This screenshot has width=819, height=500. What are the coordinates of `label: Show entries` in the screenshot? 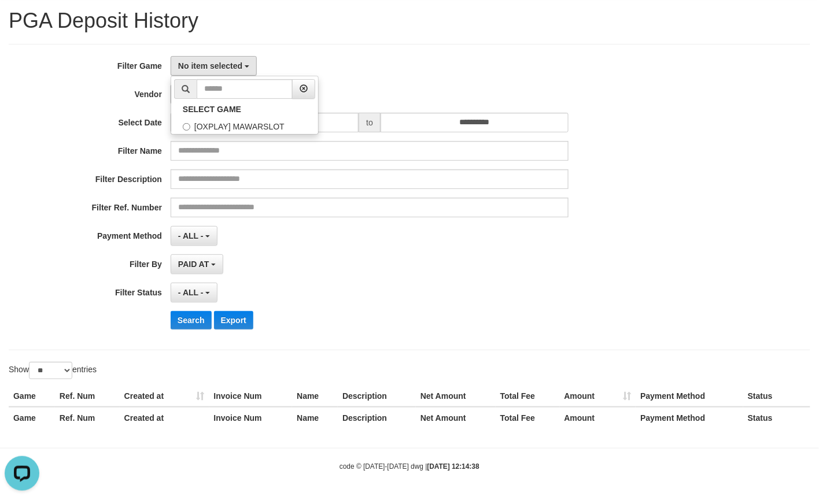 It's located at (53, 371).